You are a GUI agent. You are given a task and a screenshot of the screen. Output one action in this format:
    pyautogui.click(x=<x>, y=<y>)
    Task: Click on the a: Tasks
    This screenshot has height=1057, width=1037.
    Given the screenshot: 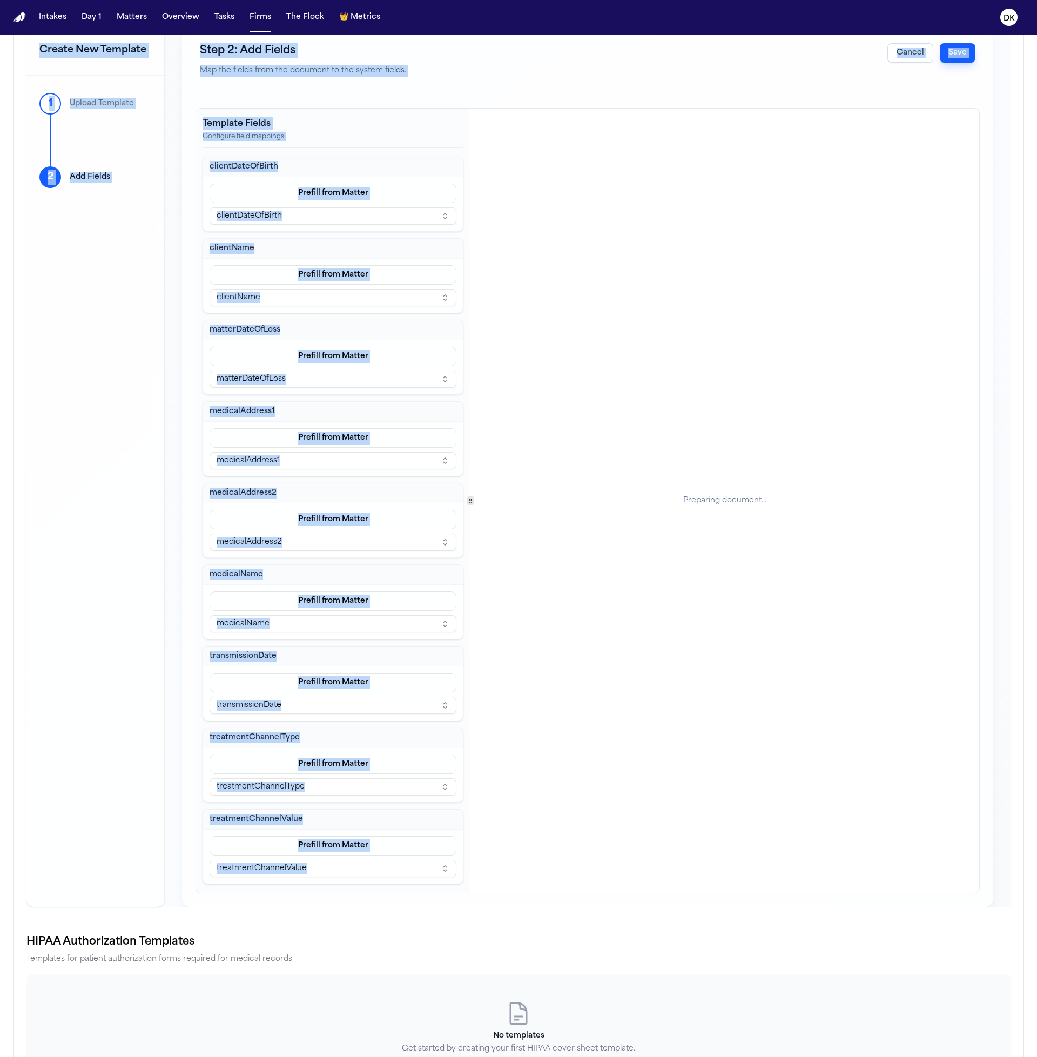 What is the action you would take?
    pyautogui.click(x=224, y=17)
    